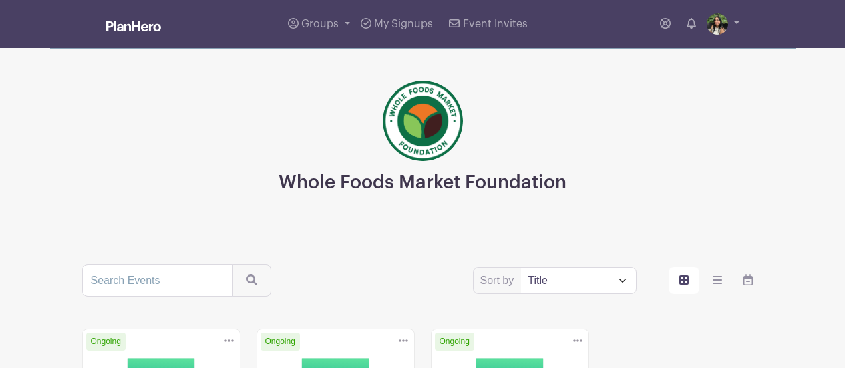  What do you see at coordinates (320, 24) in the screenshot?
I see `span: Groups` at bounding box center [320, 24].